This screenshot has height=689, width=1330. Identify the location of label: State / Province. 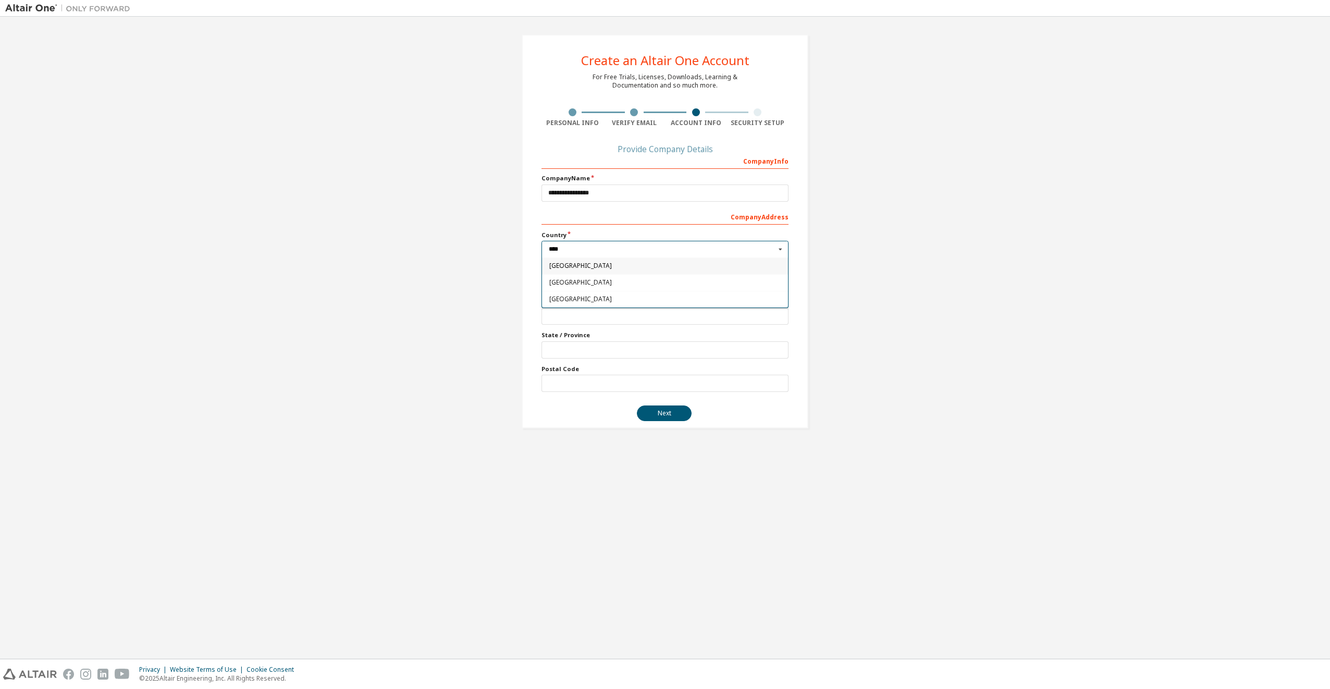
(665, 335).